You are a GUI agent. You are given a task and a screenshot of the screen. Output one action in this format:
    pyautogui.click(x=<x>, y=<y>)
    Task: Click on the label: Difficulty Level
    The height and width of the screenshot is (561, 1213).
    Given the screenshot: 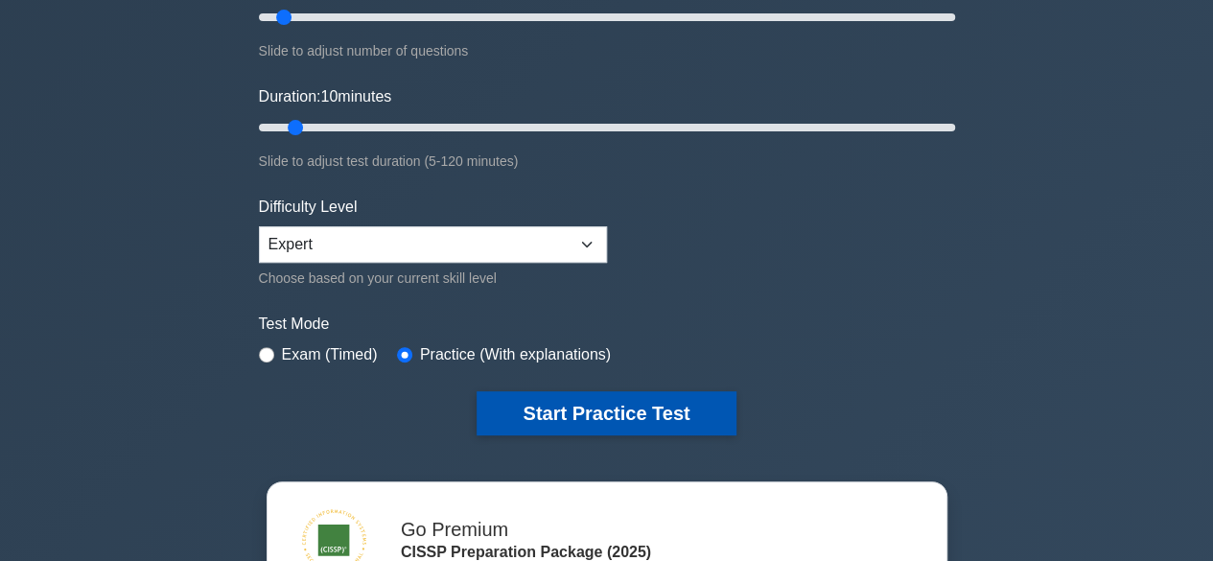 What is the action you would take?
    pyautogui.click(x=308, y=207)
    